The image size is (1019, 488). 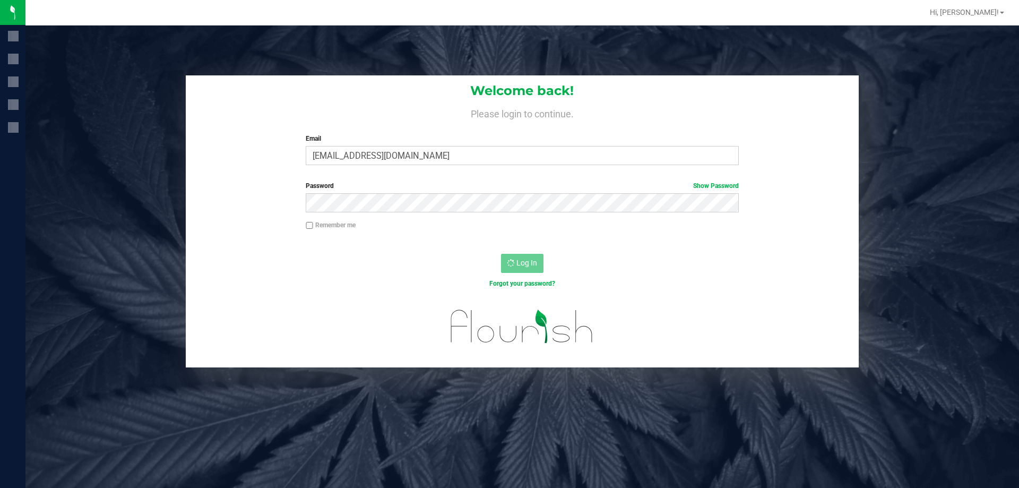 What do you see at coordinates (310, 226) in the screenshot?
I see `input: Remember me` at bounding box center [310, 226].